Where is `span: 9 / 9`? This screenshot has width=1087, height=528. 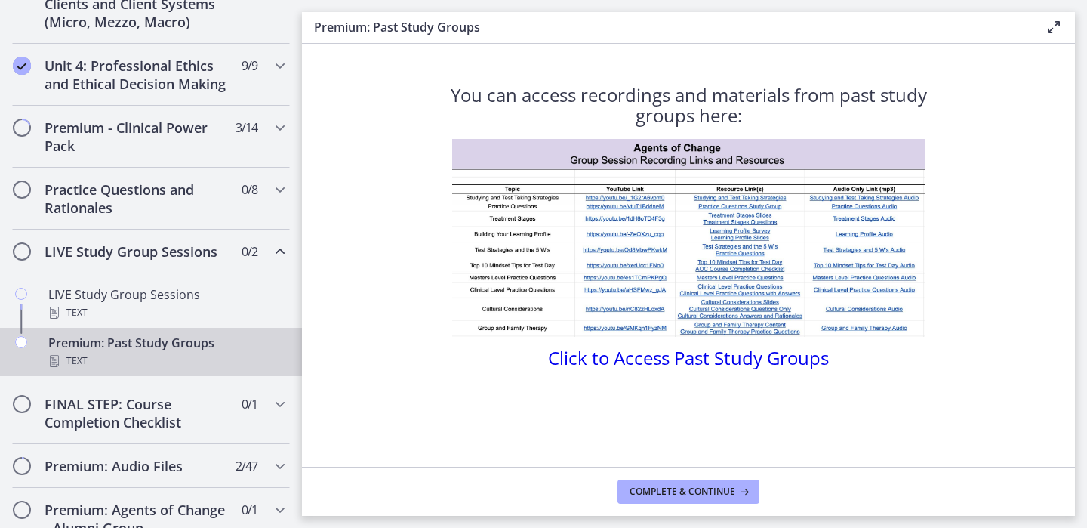
span: 9 / 9 is located at coordinates (249, 66).